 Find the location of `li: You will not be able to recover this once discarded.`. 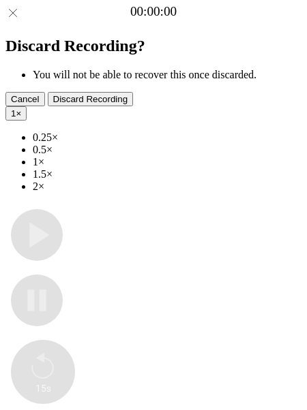

li: You will not be able to recover this once discarded. is located at coordinates (167, 75).